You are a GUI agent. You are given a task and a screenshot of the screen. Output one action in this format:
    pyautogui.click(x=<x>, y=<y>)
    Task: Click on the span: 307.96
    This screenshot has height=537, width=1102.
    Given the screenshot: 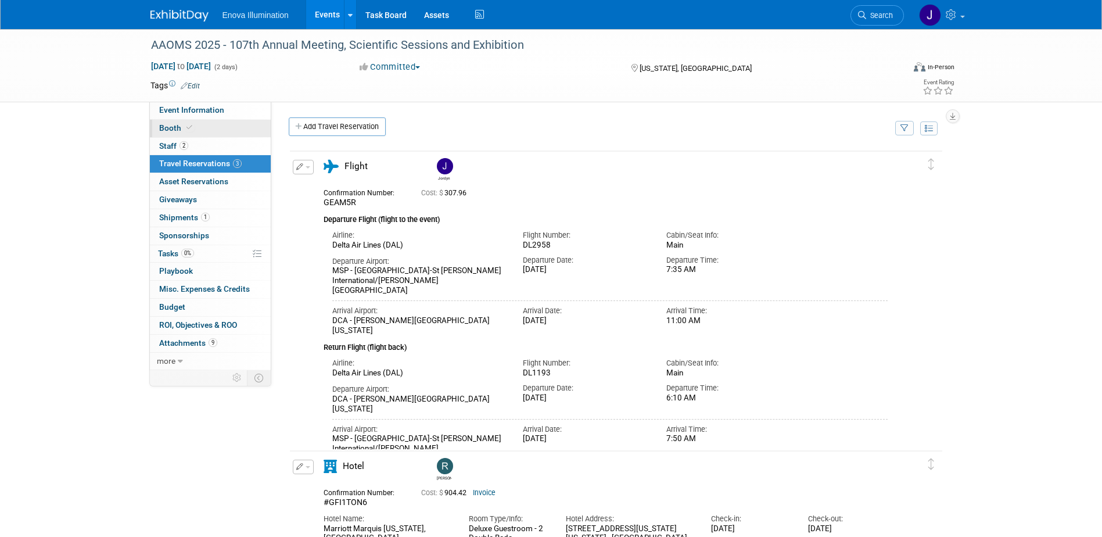 What is the action you would take?
    pyautogui.click(x=446, y=193)
    